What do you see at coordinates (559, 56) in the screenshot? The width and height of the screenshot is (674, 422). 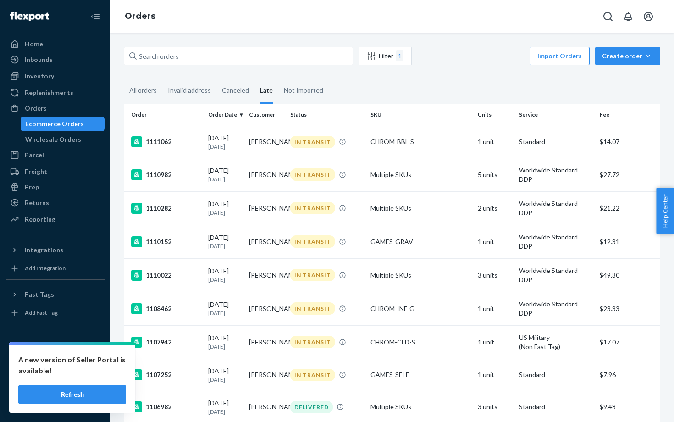 I see `button: Import Orders` at bounding box center [559, 56].